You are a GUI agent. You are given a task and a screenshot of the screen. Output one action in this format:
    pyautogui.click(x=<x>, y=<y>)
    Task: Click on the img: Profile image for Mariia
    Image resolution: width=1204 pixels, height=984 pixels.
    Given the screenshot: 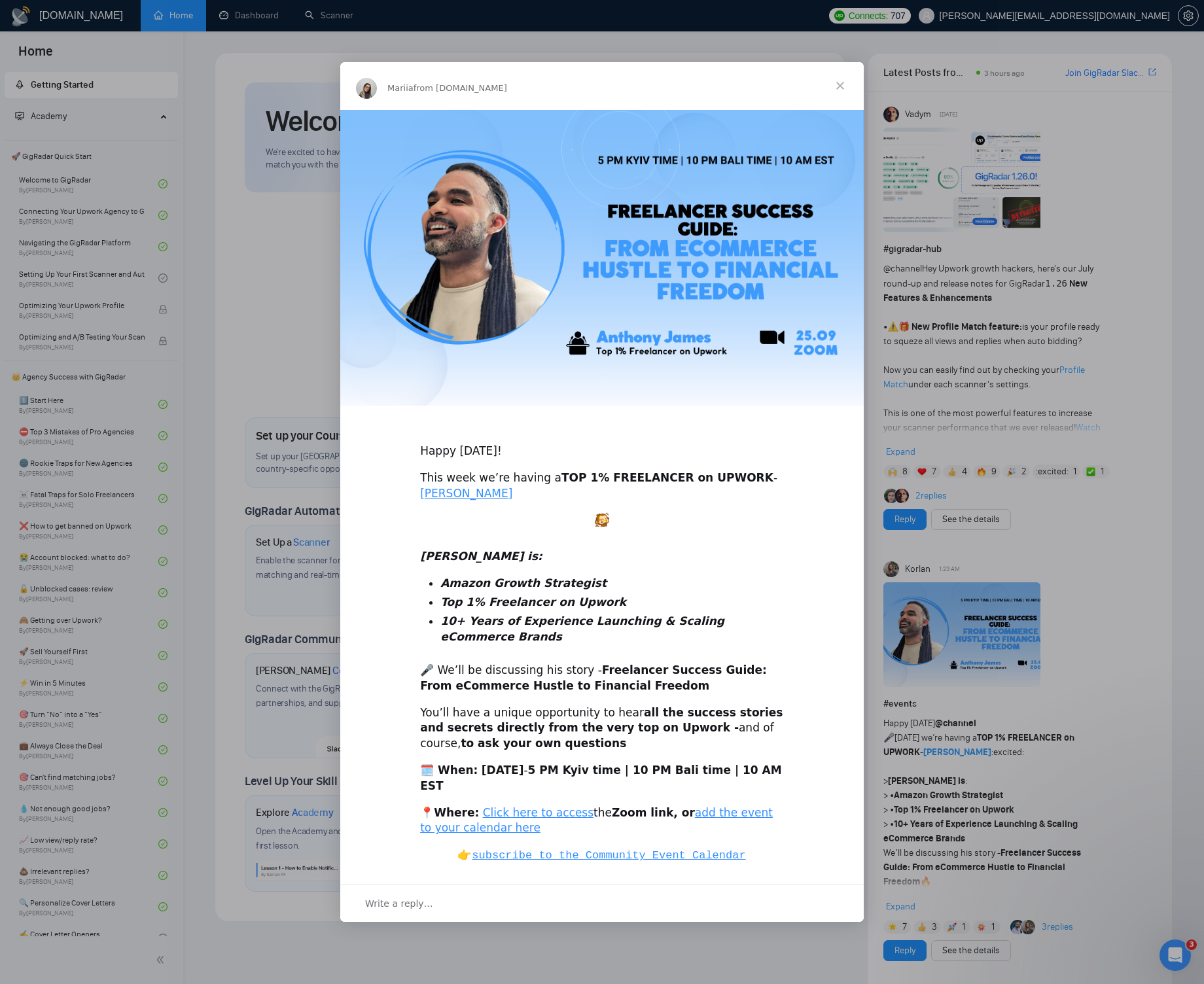 What is the action you would take?
    pyautogui.click(x=366, y=88)
    